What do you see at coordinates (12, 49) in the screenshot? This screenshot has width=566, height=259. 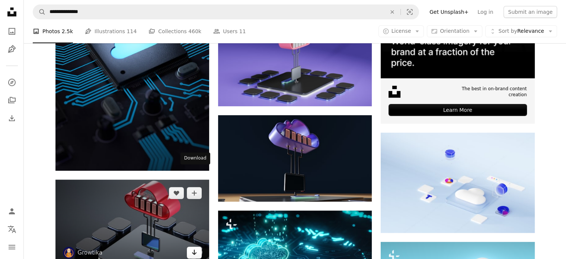 I see `a: Illustrations` at bounding box center [12, 49].